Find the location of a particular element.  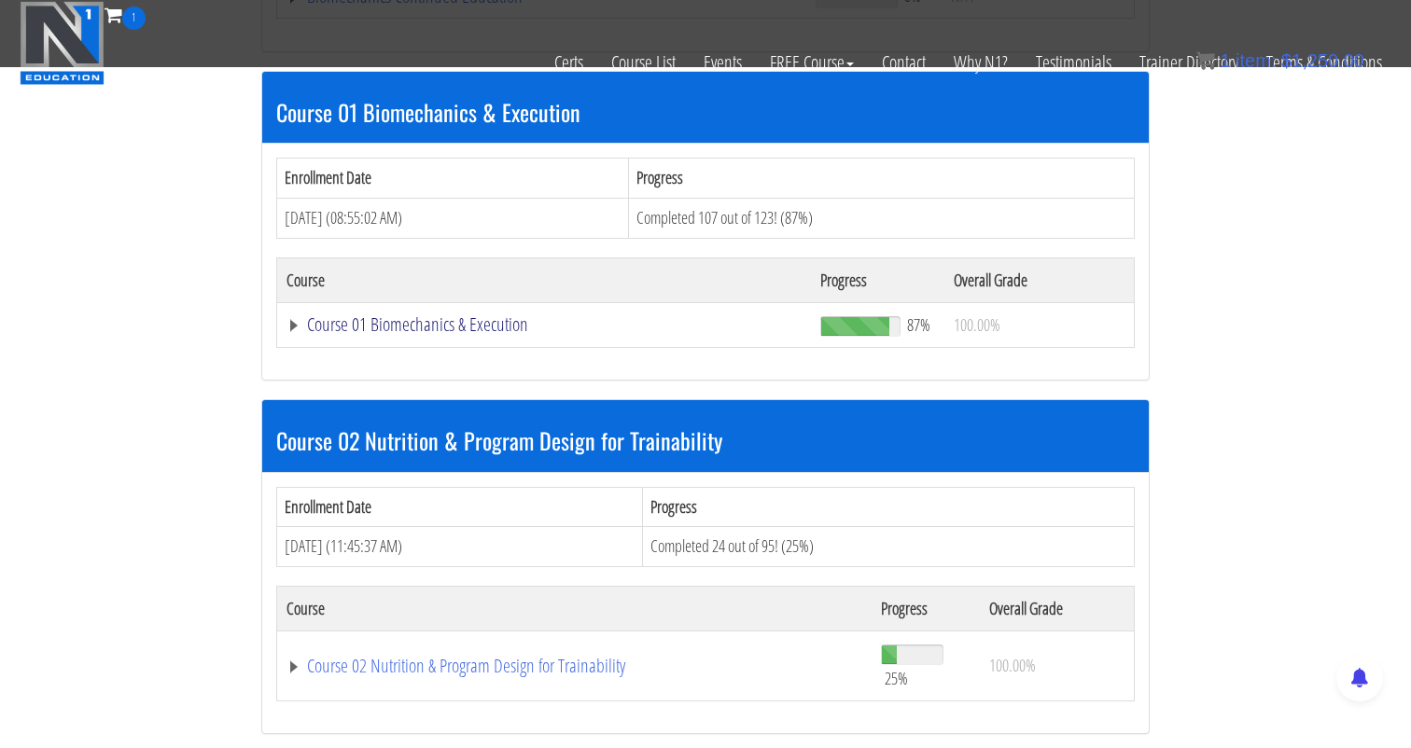

span: 87% is located at coordinates (918, 325).